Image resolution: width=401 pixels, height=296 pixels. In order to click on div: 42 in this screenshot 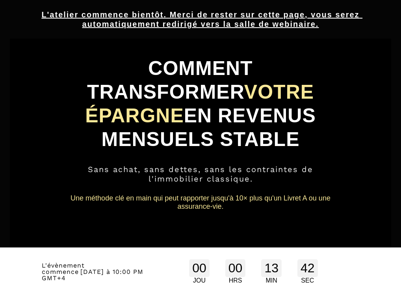, I will do `click(308, 268)`.